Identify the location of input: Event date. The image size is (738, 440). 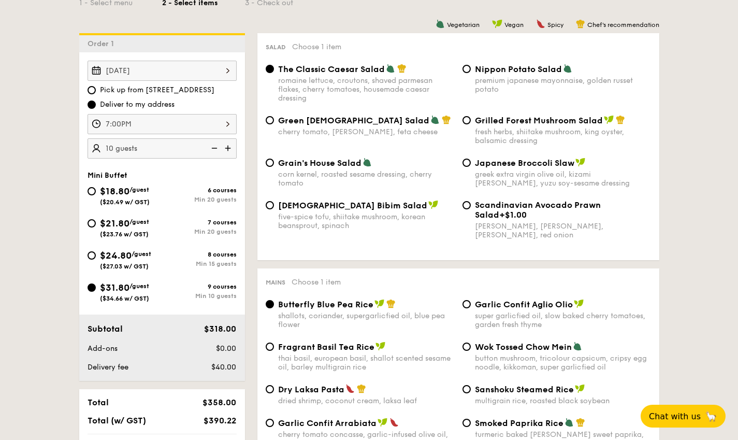
(162, 70).